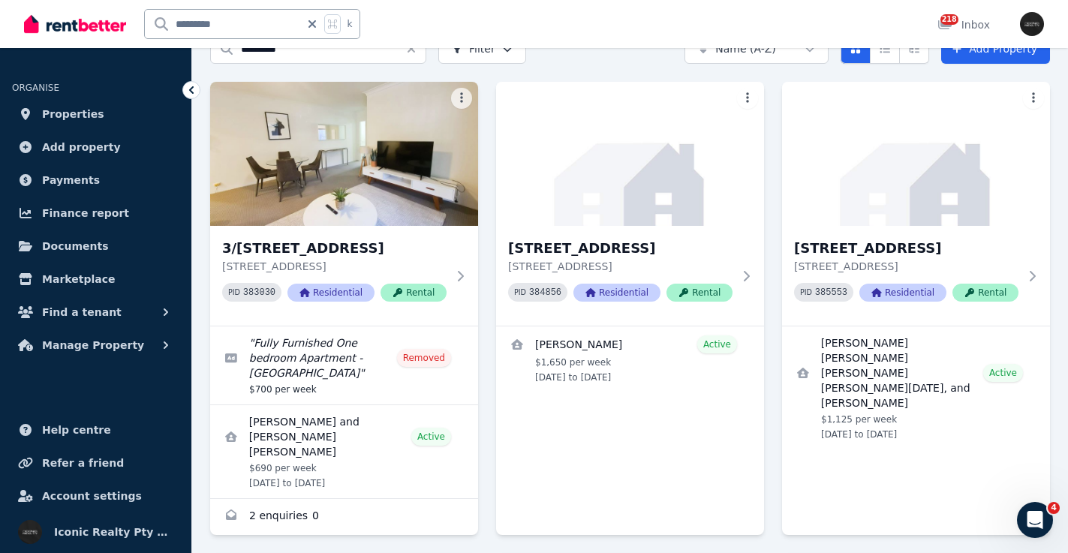 The height and width of the screenshot is (553, 1068). I want to click on a: Enquiries for 3/245-247 Old South Head Rd, Bondi - 85, so click(344, 517).